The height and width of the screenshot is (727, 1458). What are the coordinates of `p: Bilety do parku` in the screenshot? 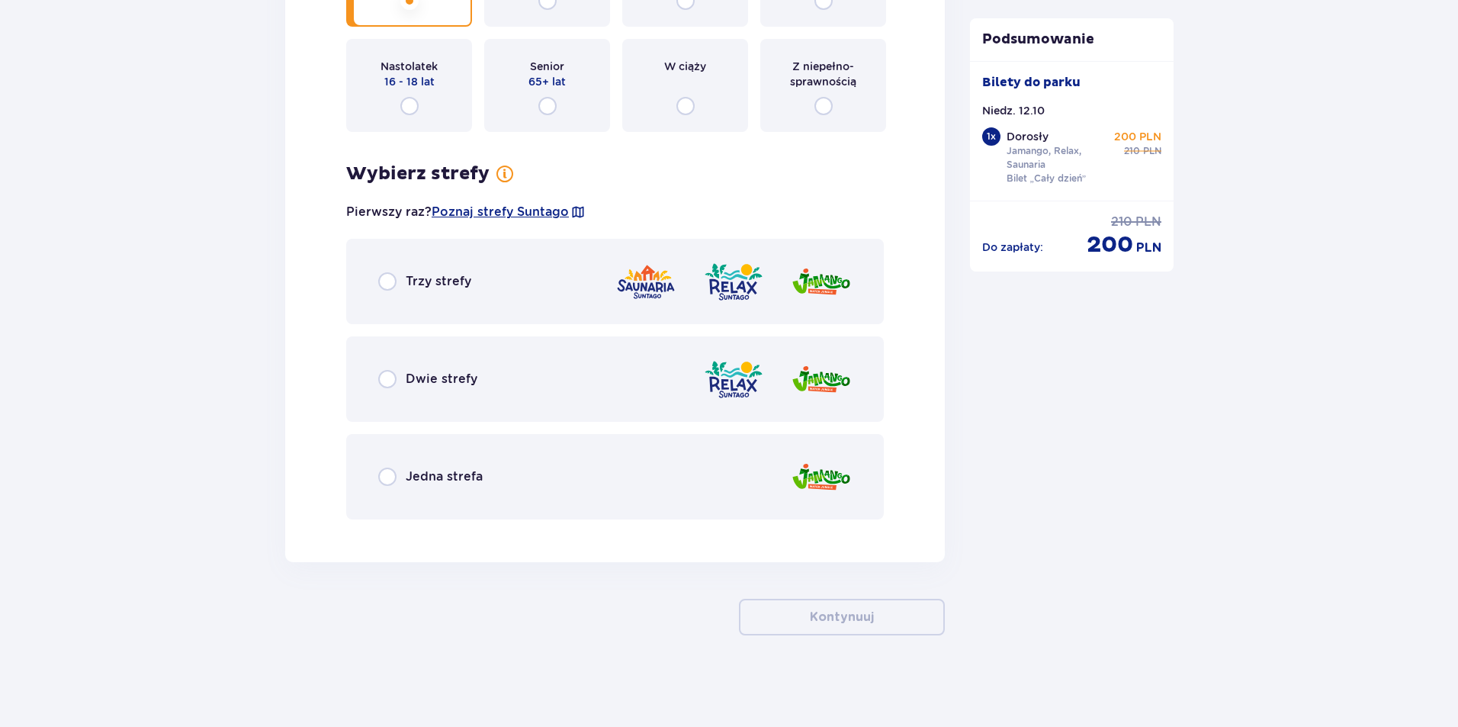 It's located at (1031, 82).